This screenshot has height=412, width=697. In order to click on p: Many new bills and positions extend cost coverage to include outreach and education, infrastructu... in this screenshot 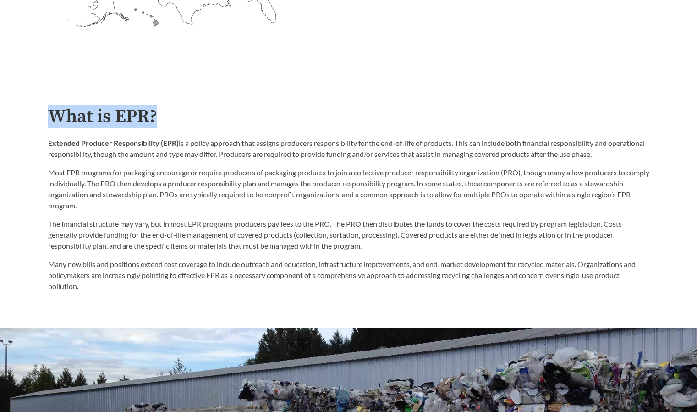, I will do `click(349, 275)`.